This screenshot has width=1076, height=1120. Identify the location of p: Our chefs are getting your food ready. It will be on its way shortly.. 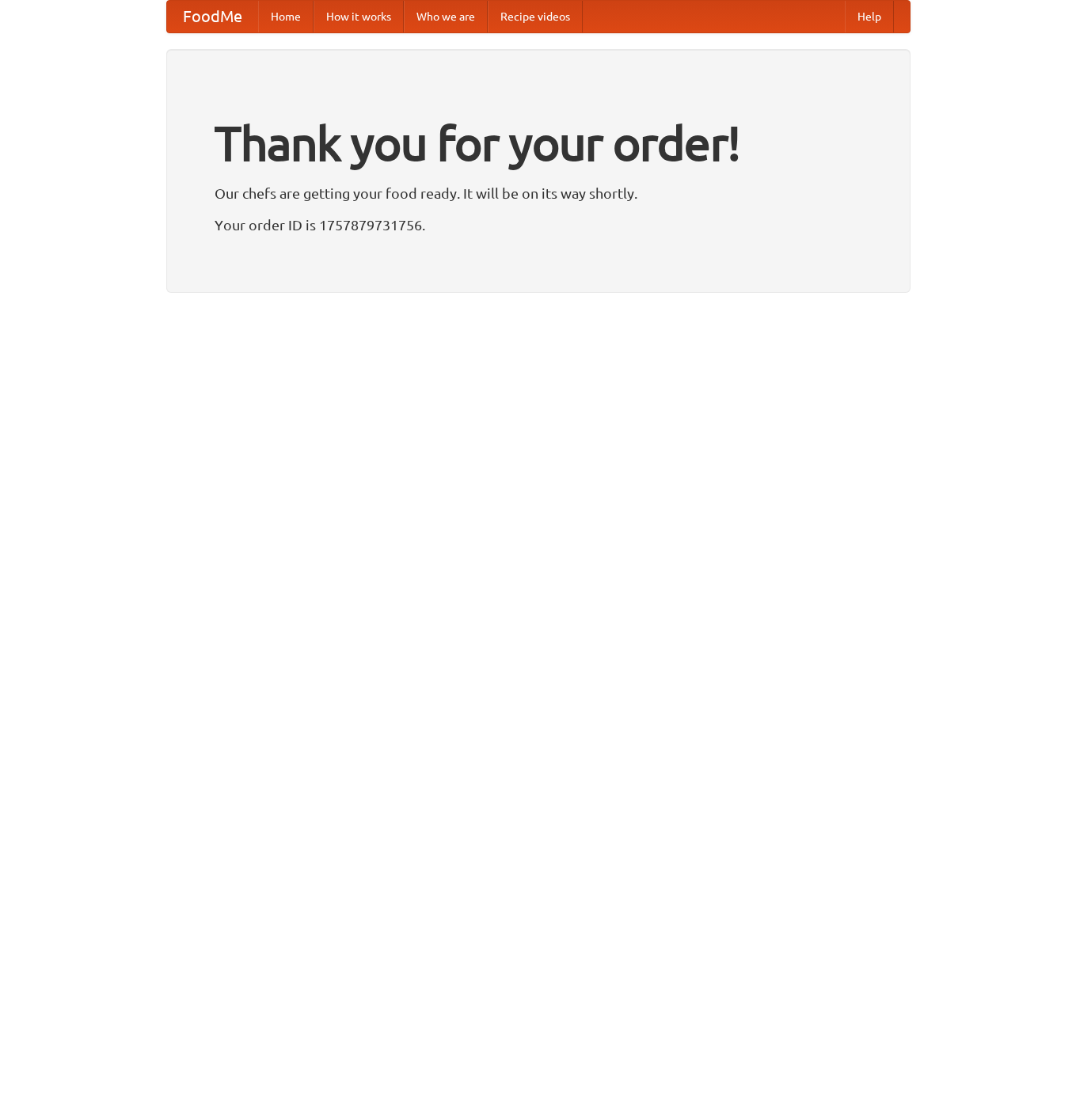
(538, 193).